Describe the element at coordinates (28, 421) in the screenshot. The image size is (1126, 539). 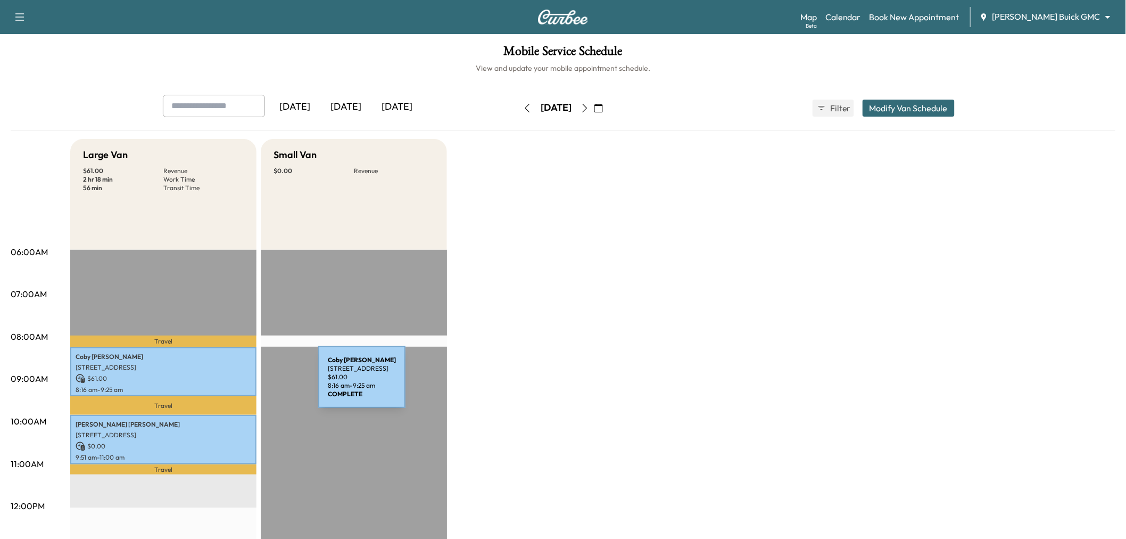
I see `p: 10:00AM` at that location.